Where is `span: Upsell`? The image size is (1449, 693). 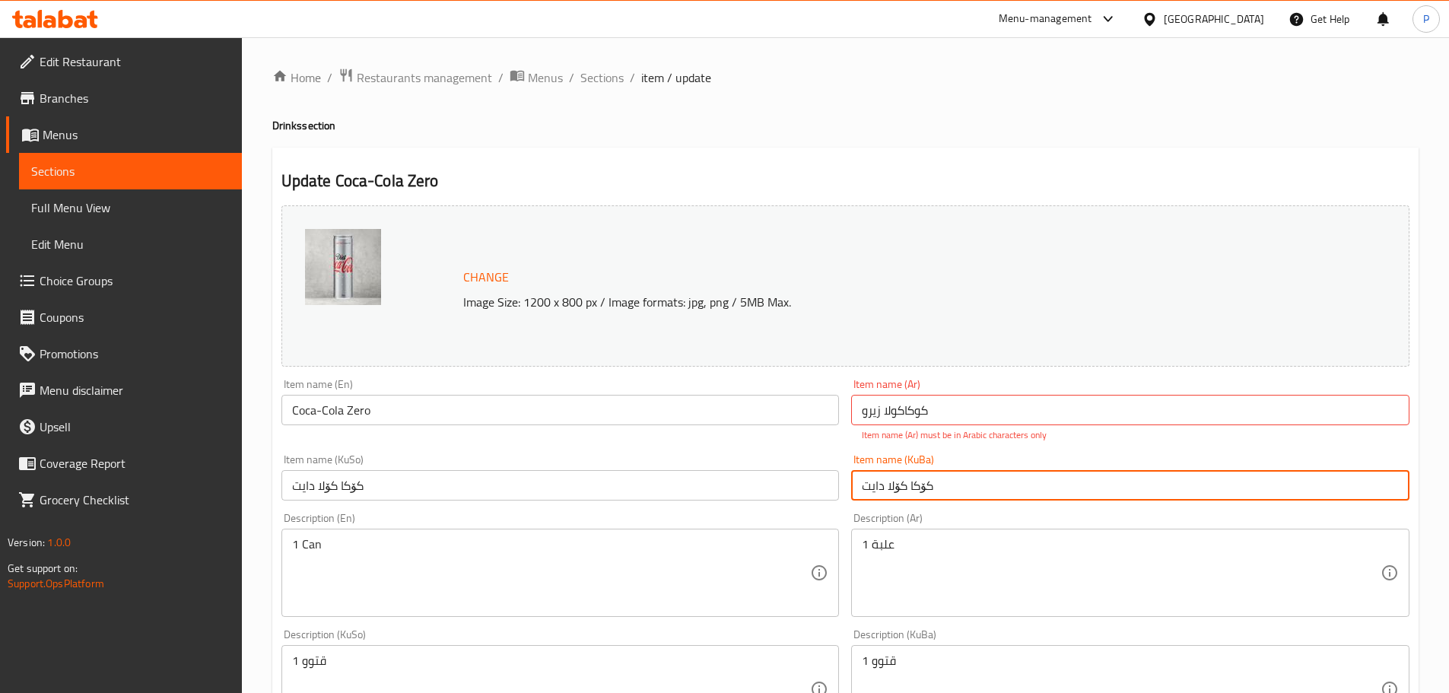 span: Upsell is located at coordinates (135, 427).